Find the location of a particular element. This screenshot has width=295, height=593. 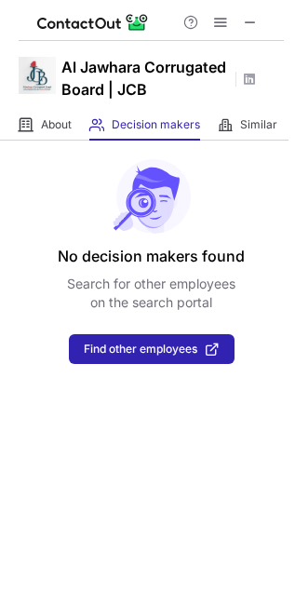

header: No decision makers found is located at coordinates (151, 256).